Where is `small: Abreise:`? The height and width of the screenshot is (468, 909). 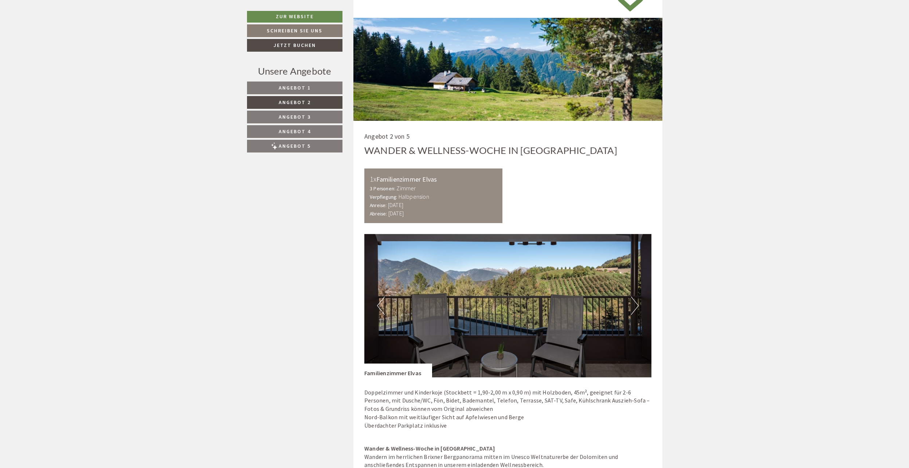 small: Abreise: is located at coordinates (378, 214).